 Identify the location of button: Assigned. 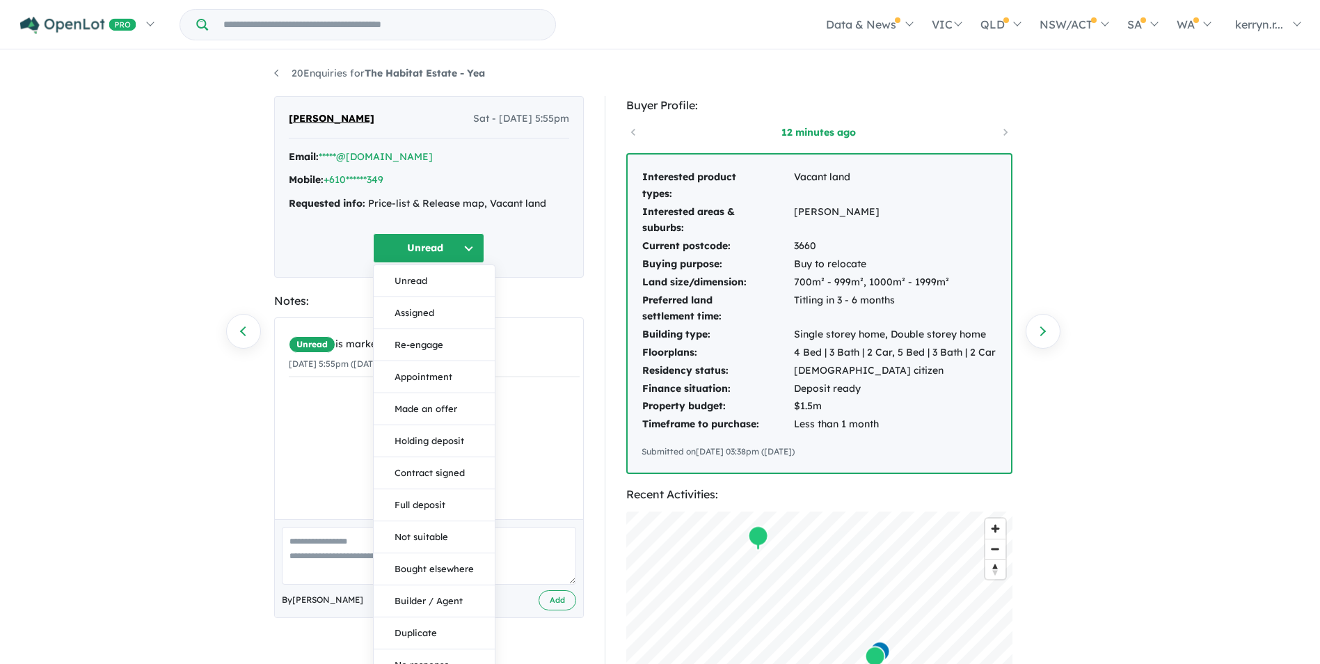
(434, 313).